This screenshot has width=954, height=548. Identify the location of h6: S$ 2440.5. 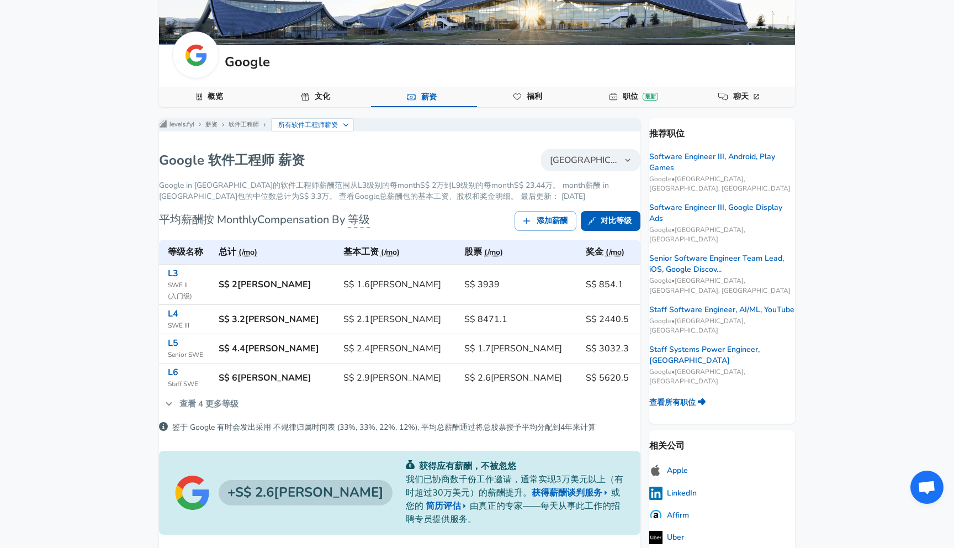
(611, 319).